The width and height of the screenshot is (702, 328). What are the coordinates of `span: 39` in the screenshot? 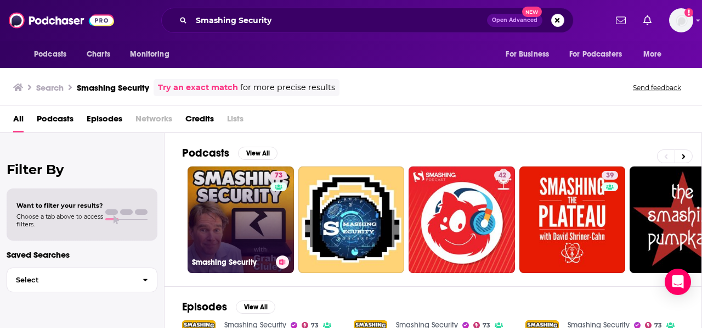 It's located at (610, 176).